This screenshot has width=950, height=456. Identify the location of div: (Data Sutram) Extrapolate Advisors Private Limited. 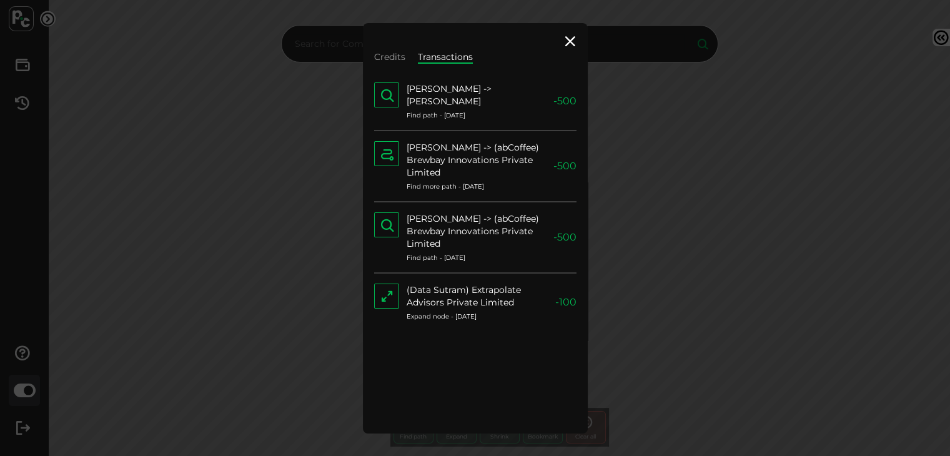
(481, 296).